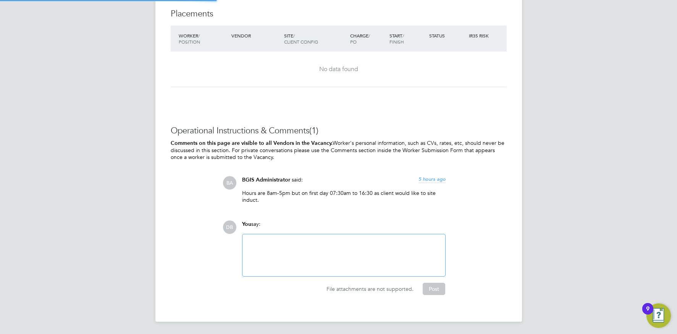 Image resolution: width=677 pixels, height=334 pixels. I want to click on div: Vendor, so click(256, 35).